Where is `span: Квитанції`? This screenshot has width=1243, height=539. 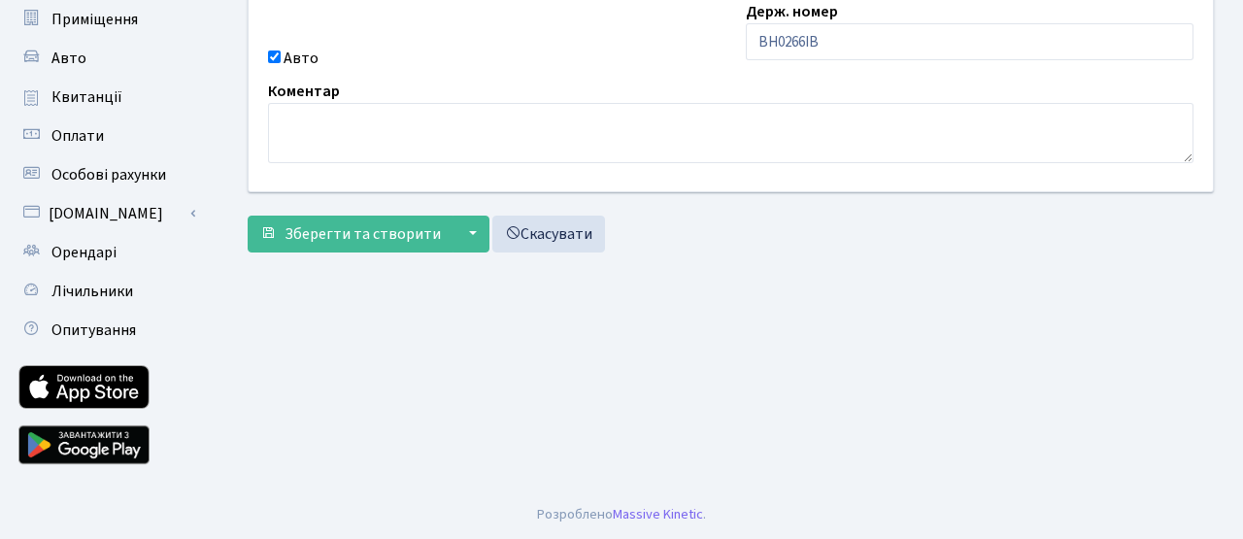 span: Квитанції is located at coordinates (86, 97).